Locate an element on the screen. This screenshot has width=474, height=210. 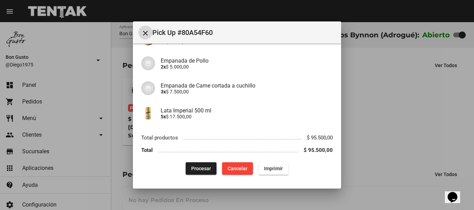
span: Imprimir is located at coordinates (273, 169).